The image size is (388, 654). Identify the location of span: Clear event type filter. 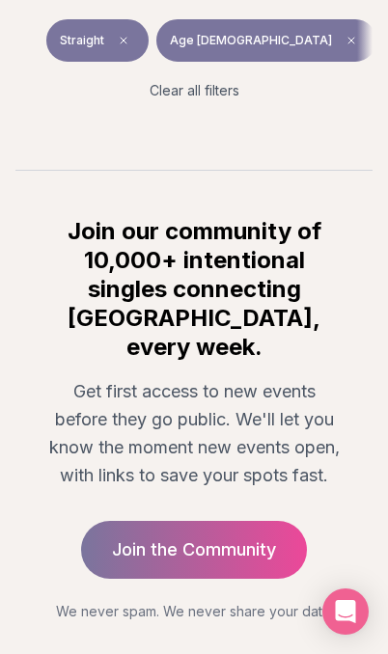
(124, 41).